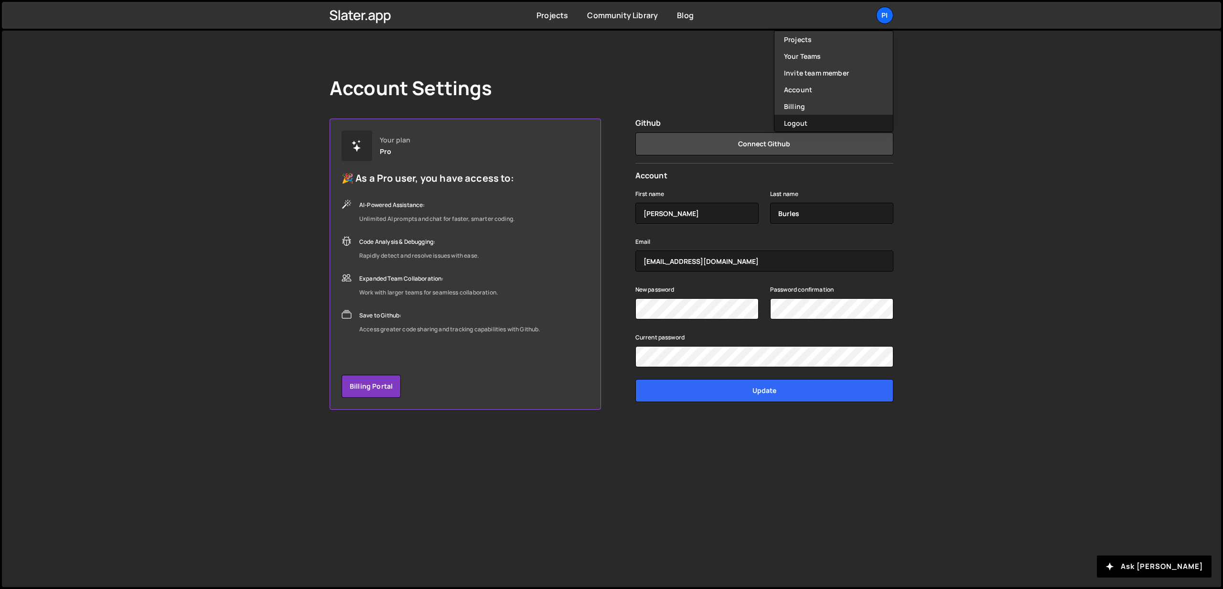  I want to click on div: Expanded Team Collaboration:, so click(429, 279).